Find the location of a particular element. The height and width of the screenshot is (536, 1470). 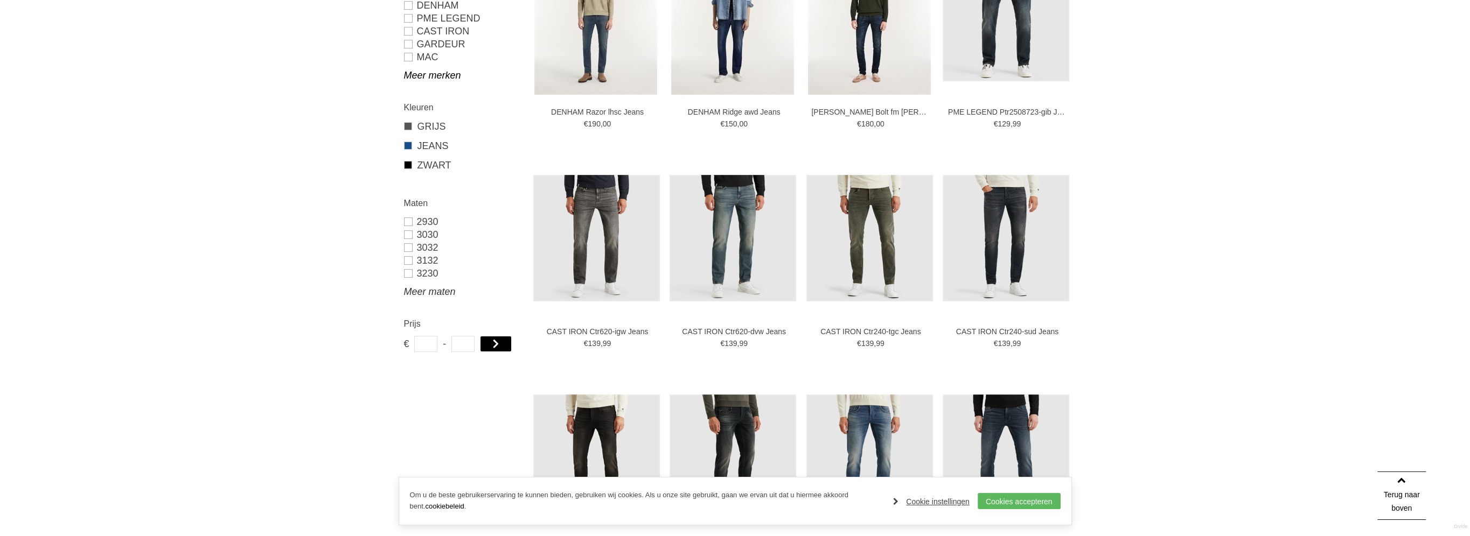

a: Cookie instellingen is located at coordinates (931, 502).